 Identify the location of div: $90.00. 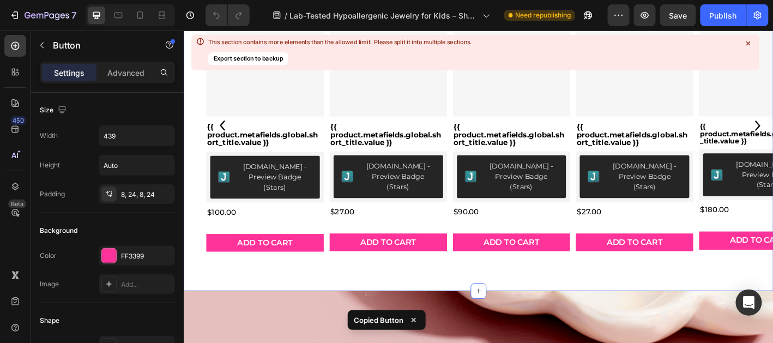
(314, 201).